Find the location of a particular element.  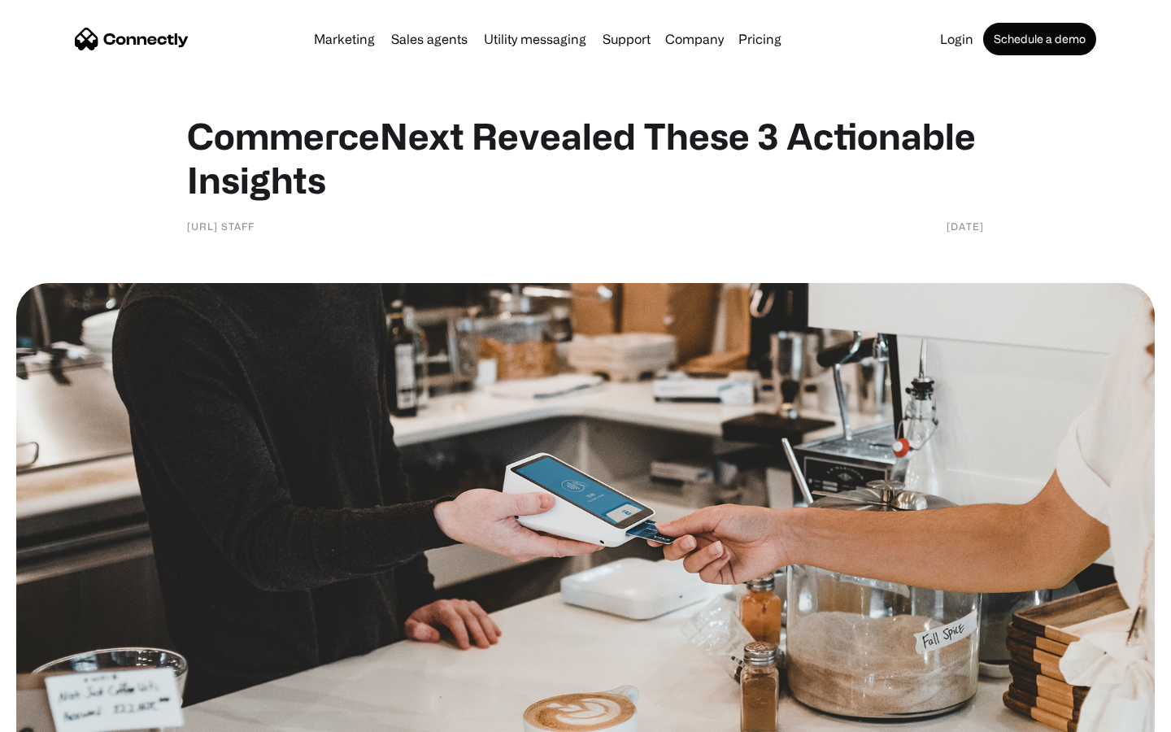

a: Pricing is located at coordinates (760, 39).